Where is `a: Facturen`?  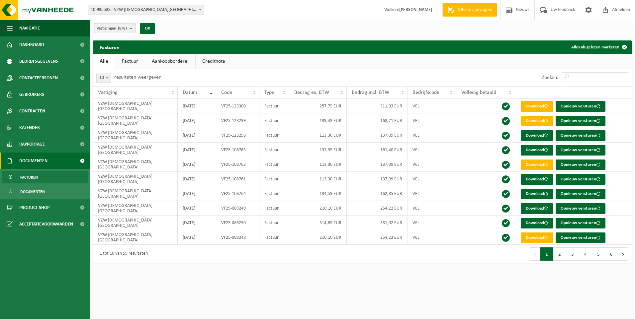
a: Facturen is located at coordinates (45, 177).